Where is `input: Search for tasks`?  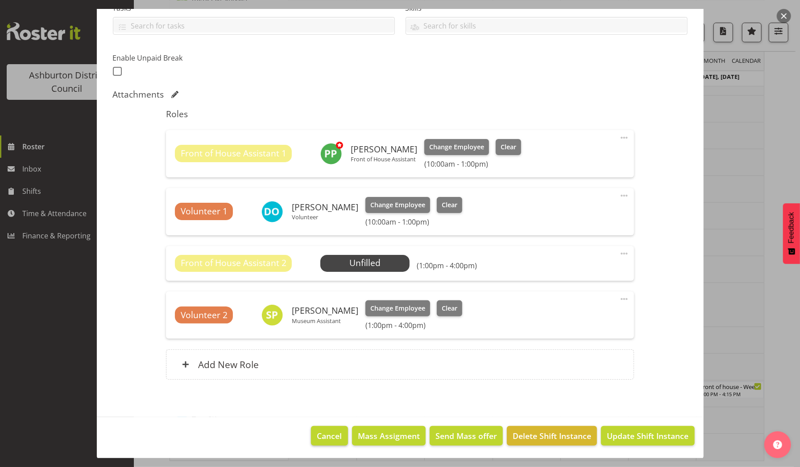
input: Search for tasks is located at coordinates (254, 25).